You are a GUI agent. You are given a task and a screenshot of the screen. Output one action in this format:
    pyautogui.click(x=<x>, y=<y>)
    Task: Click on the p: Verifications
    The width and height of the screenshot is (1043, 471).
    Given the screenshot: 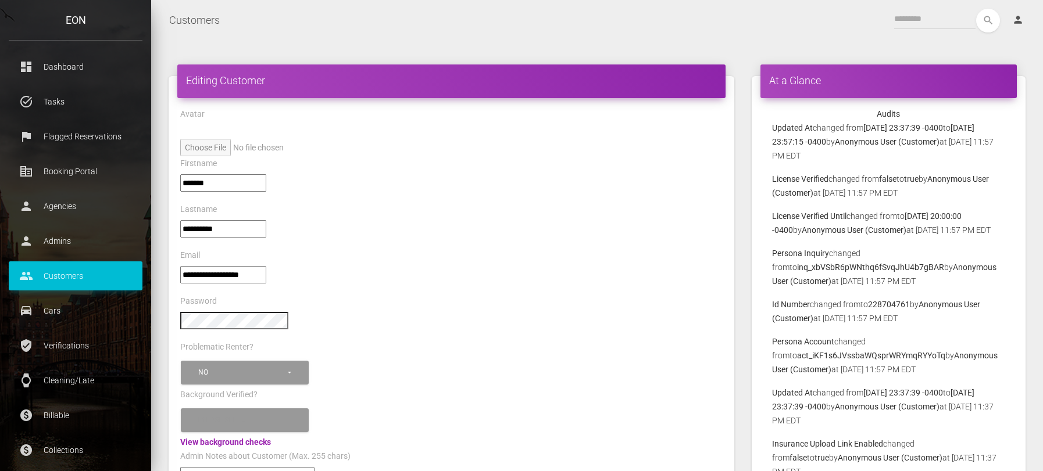 What is the action you would take?
    pyautogui.click(x=76, y=346)
    